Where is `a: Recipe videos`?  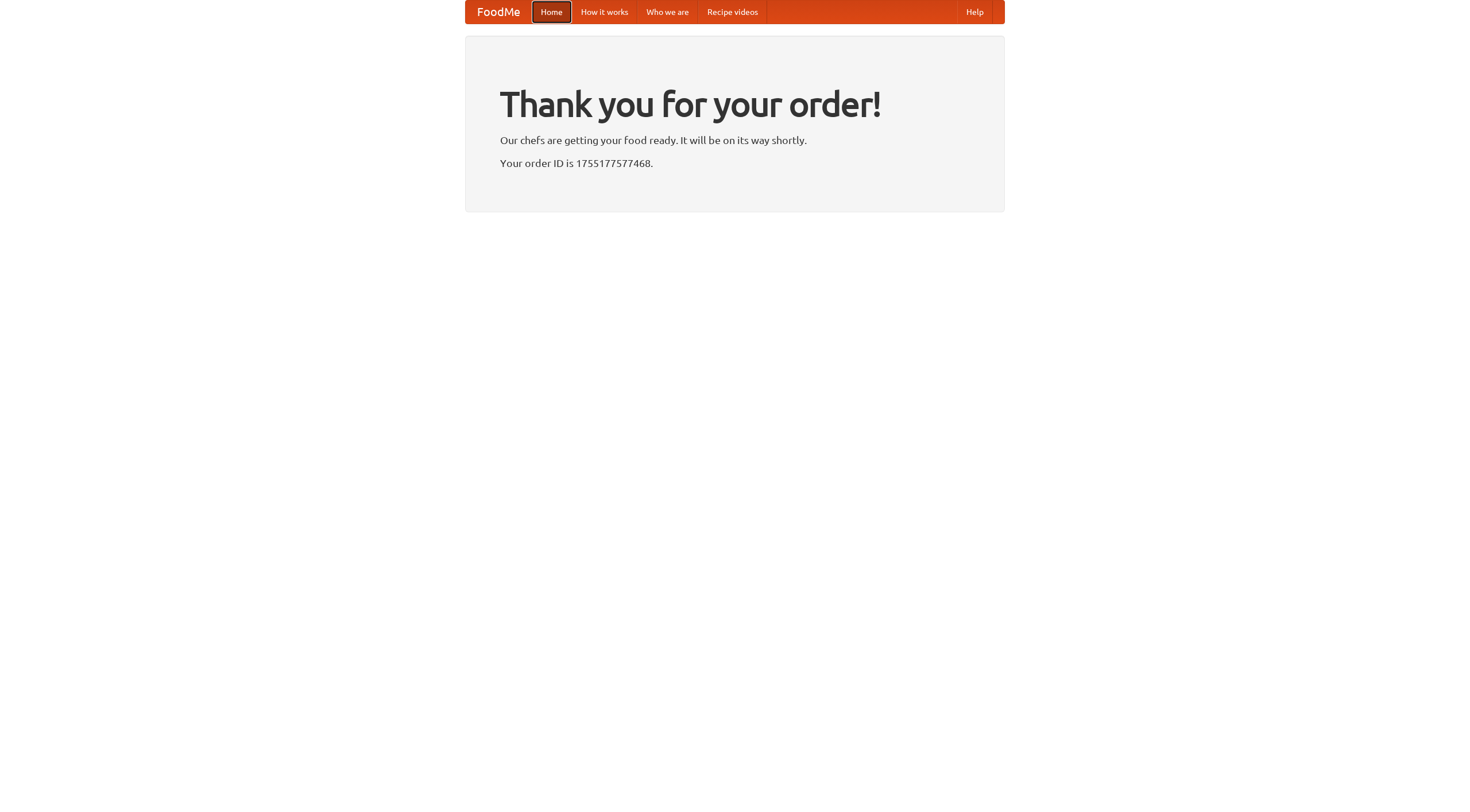
a: Recipe videos is located at coordinates (733, 12).